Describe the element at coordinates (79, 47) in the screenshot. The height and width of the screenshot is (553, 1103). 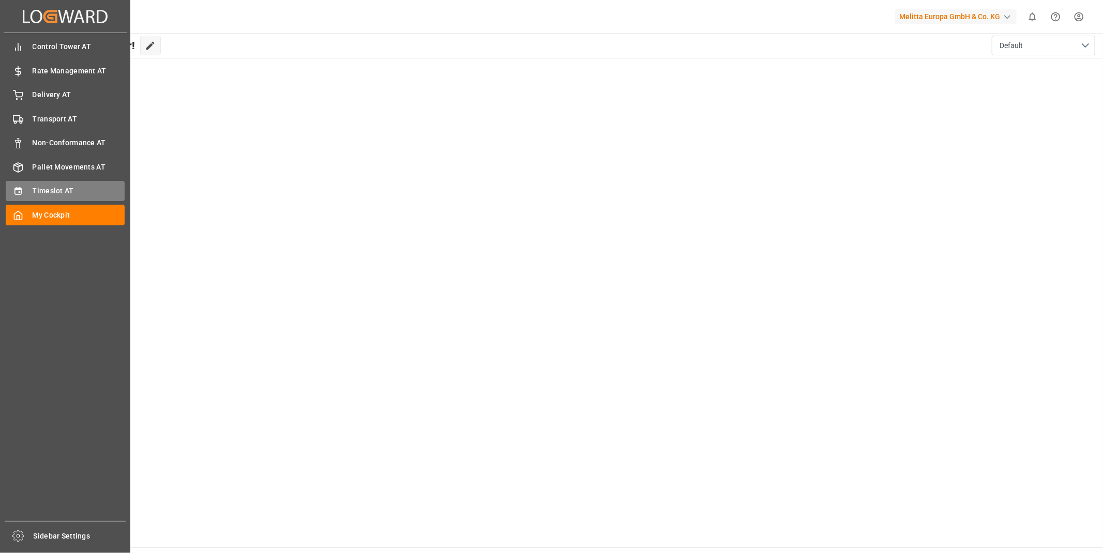
I see `span: Control Tower AT` at that location.